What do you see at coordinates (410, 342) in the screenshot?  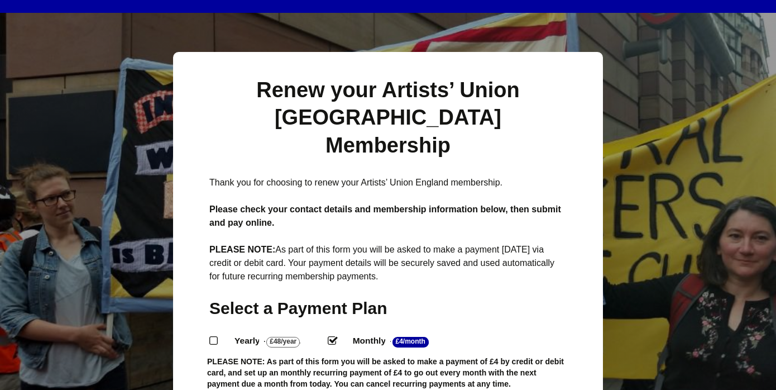 I see `strong: £4/Month` at bounding box center [410, 342].